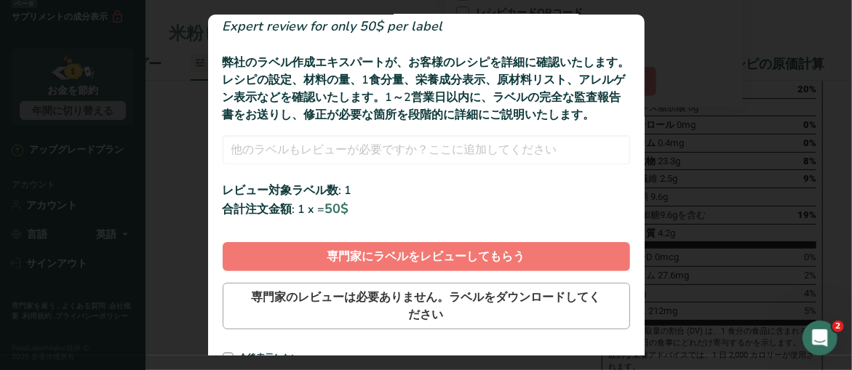 The width and height of the screenshot is (852, 370). What do you see at coordinates (287, 191) in the screenshot?
I see `font: レビュー対象ラベル数: 1` at bounding box center [287, 191].